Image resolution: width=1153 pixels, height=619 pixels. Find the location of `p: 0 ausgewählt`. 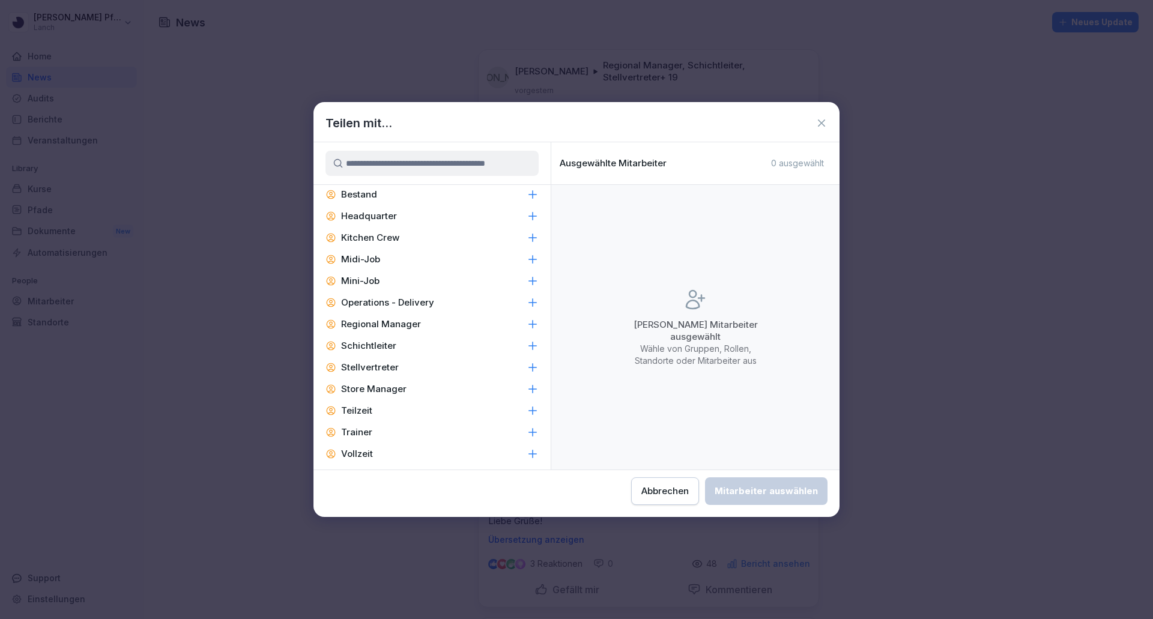

p: 0 ausgewählt is located at coordinates (797, 163).